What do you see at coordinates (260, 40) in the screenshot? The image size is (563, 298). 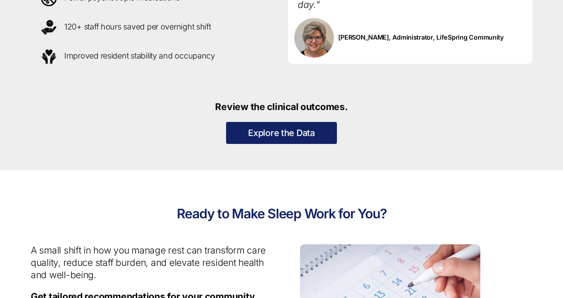 I see `span: Job title` at bounding box center [260, 40].